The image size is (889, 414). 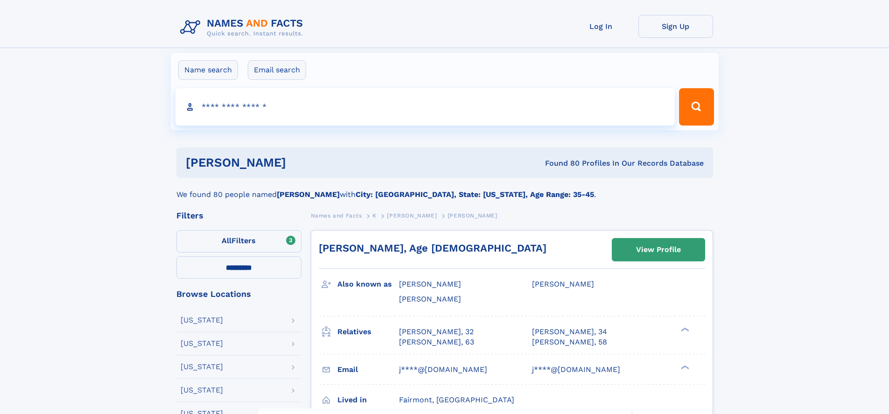 I want to click on label: Filters, so click(x=239, y=241).